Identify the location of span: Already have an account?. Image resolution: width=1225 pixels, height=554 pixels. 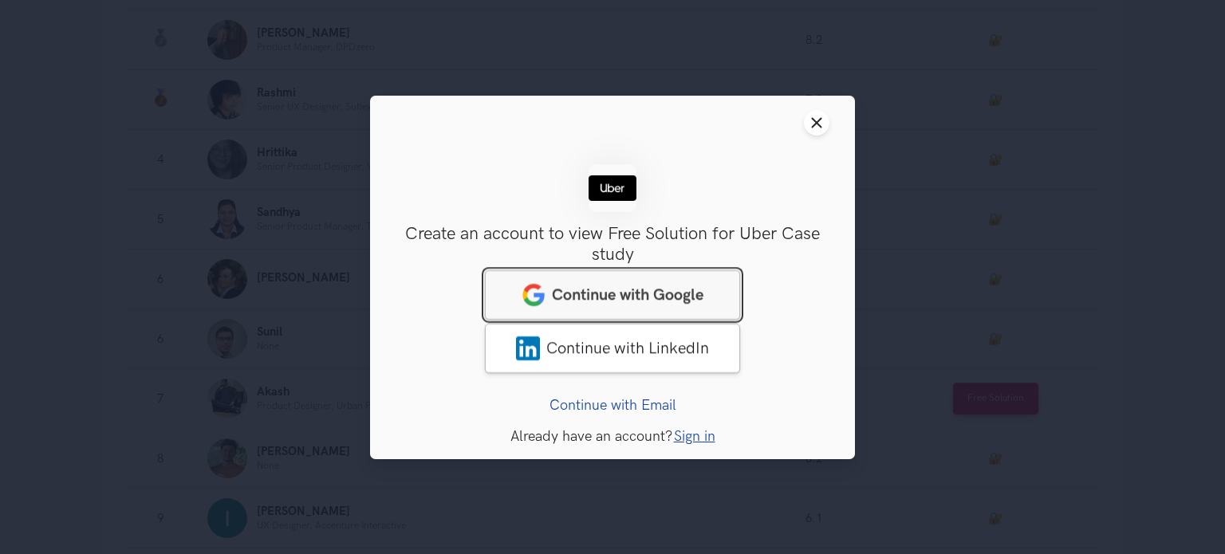
(591, 435).